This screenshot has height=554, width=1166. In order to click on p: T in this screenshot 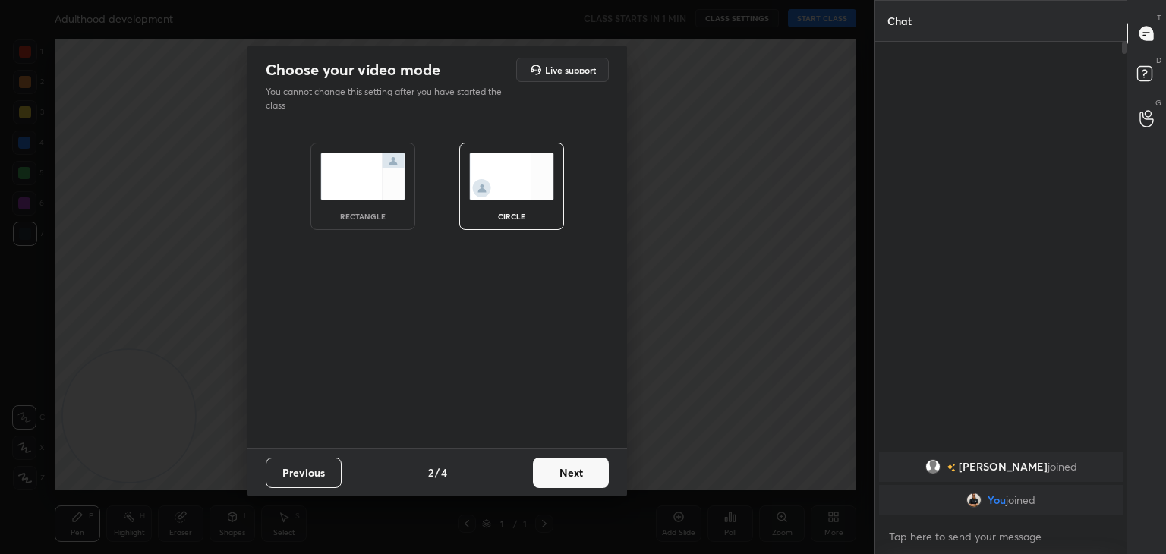, I will do `click(1159, 17)`.